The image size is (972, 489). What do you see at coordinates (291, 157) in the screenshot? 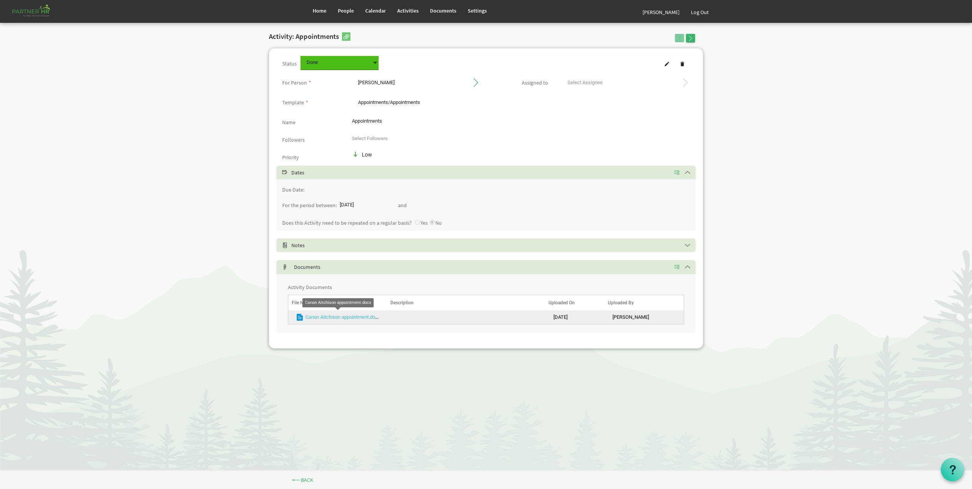
I see `label: Priority` at bounding box center [291, 157].